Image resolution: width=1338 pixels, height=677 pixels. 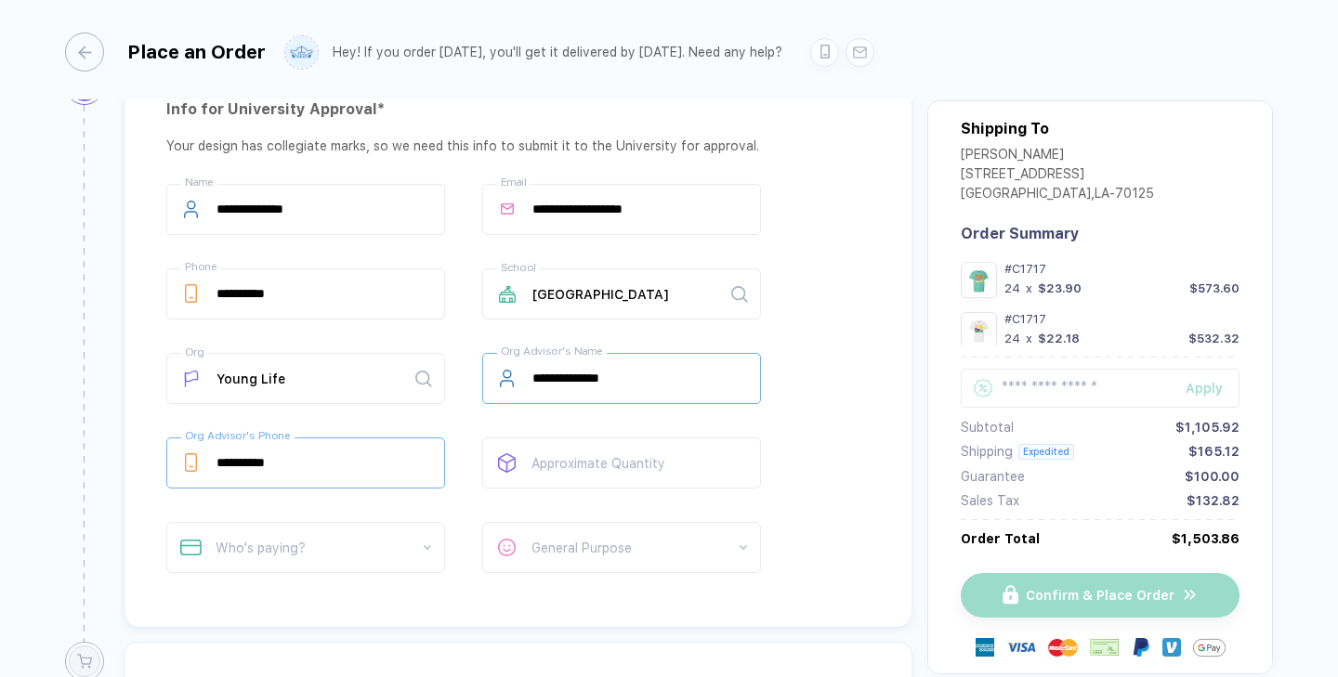 What do you see at coordinates (1046, 452) in the screenshot?
I see `div: Expedited` at bounding box center [1046, 452].